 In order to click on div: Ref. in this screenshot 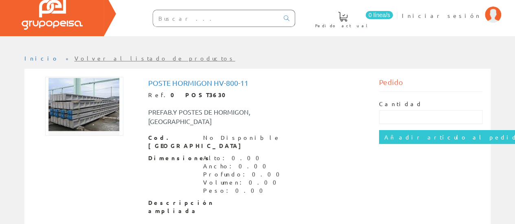, I will do `click(258, 95)`.